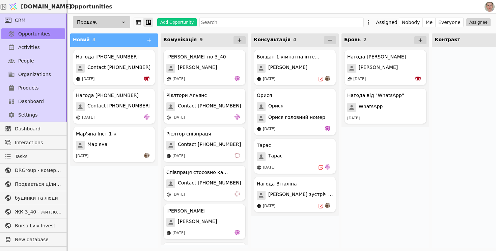 Image resolution: width=496 pixels, height=251 pixels. What do you see at coordinates (38, 239) in the screenshot?
I see `span: New database` at bounding box center [38, 239].